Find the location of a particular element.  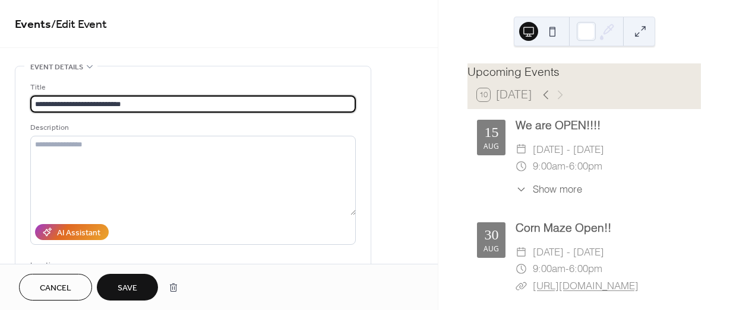

span: / Edit Event is located at coordinates (79, 24).